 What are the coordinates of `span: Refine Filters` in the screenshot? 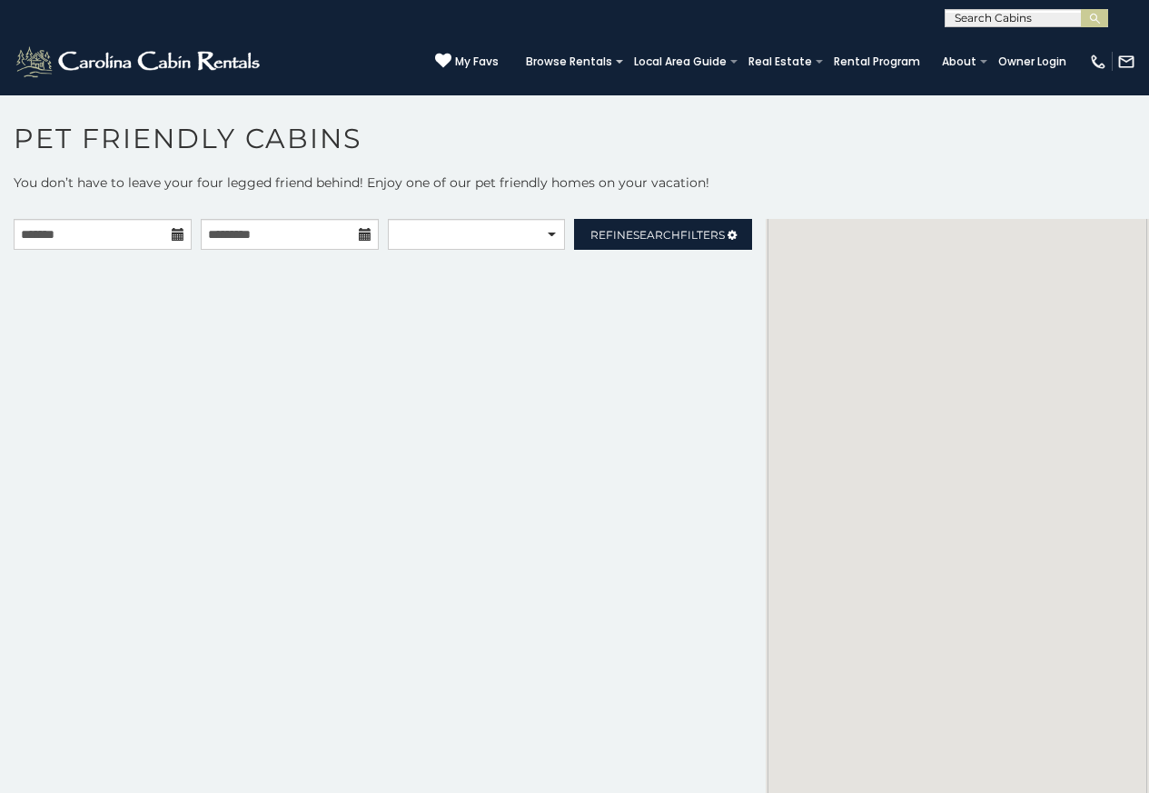 It's located at (657, 234).